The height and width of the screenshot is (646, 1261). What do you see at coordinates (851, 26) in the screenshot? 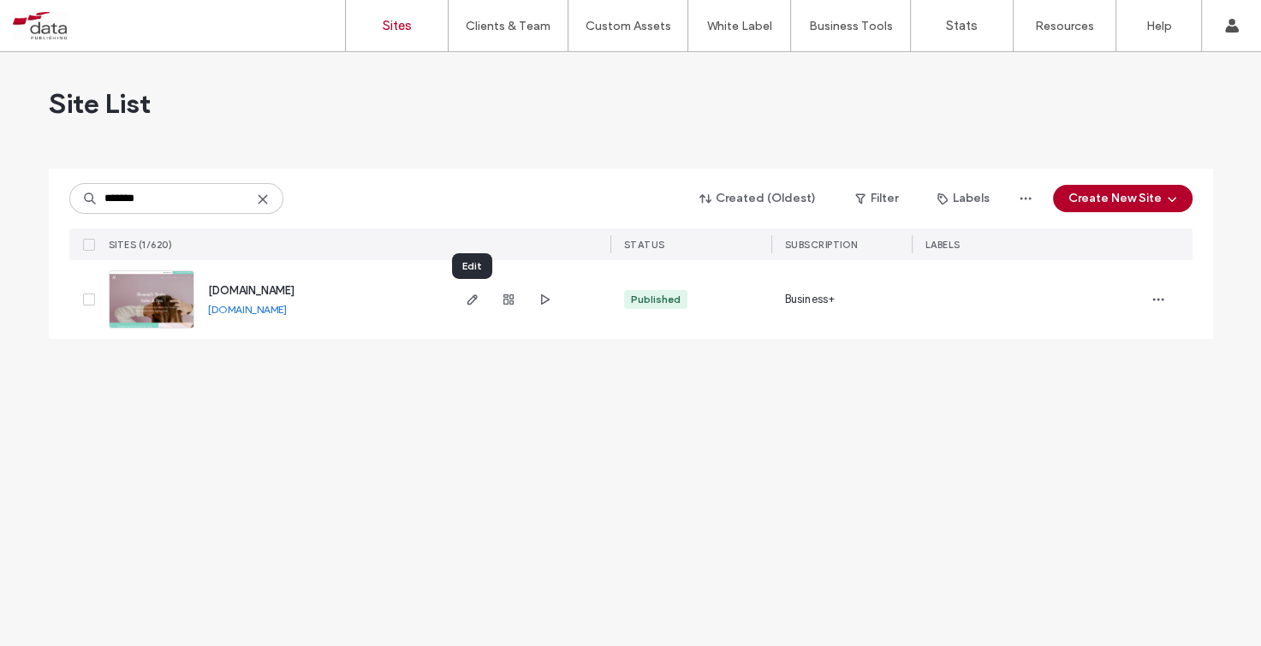
I see `label: Business Tools` at bounding box center [851, 26].